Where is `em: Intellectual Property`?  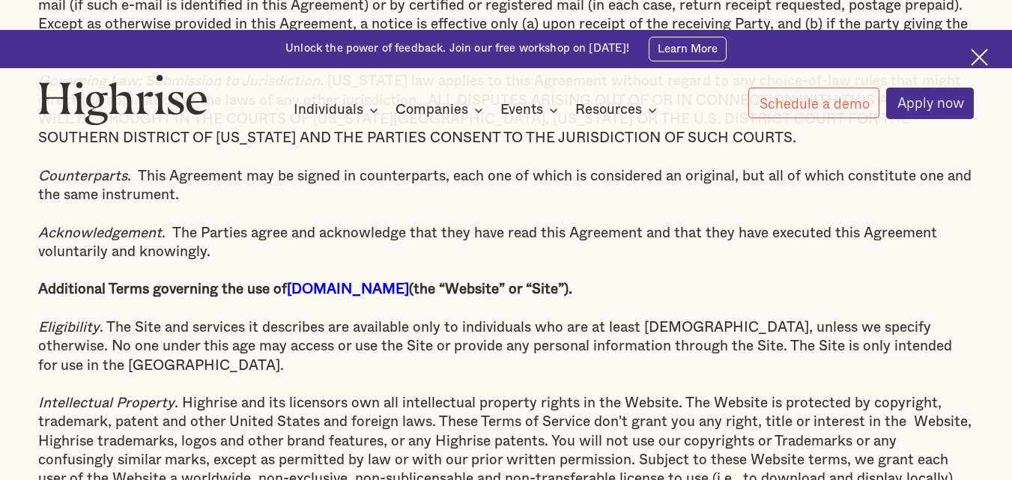
em: Intellectual Property is located at coordinates (106, 403).